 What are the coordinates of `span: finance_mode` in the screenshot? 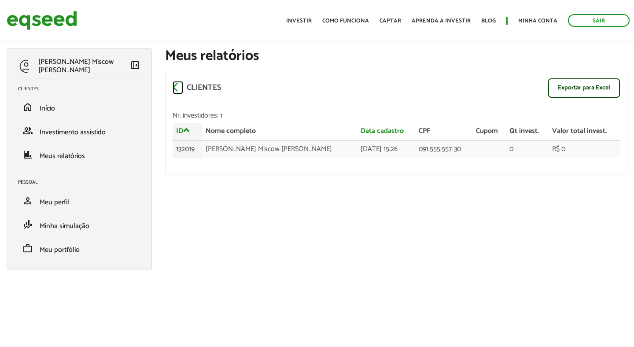 It's located at (28, 224).